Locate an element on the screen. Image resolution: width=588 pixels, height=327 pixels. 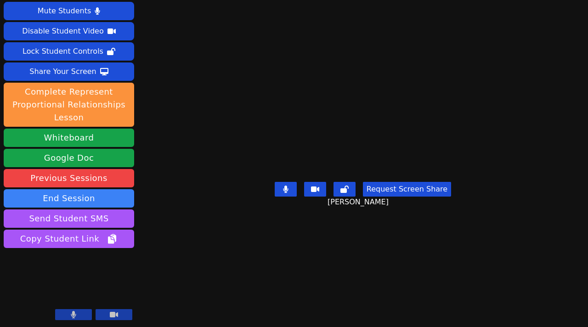
button: Mute Students is located at coordinates (69, 11).